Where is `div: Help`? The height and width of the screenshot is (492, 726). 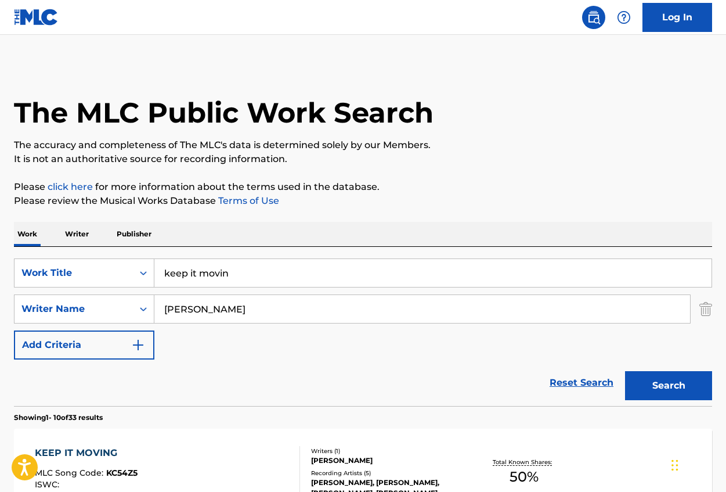
div: Help is located at coordinates (624, 17).